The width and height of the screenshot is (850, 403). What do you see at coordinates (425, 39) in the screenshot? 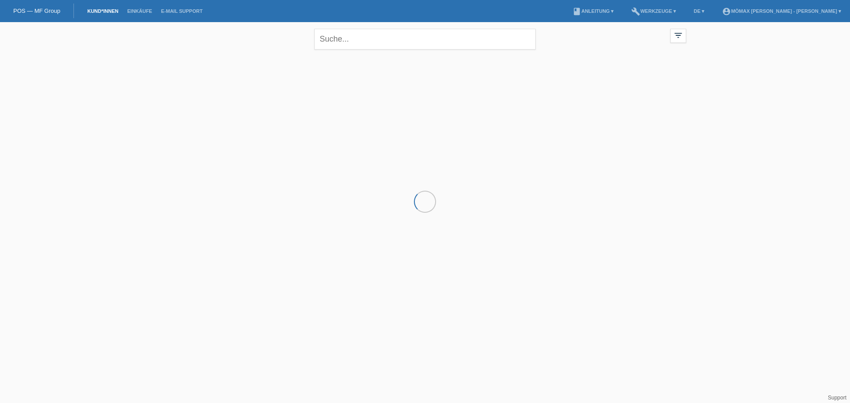
I see `input: Suche...` at bounding box center [425, 39].